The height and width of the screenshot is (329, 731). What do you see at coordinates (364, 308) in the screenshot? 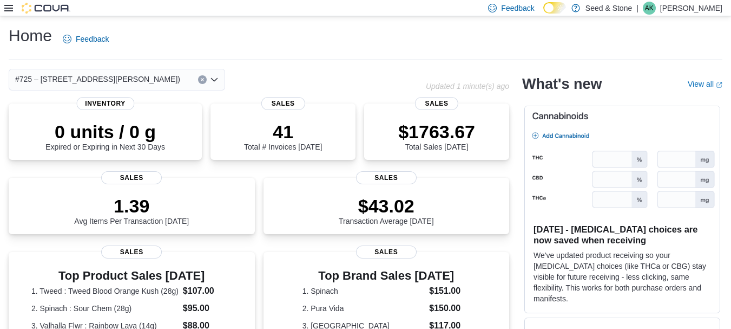
I see `dt: 2. Pura Vida` at bounding box center [364, 308].